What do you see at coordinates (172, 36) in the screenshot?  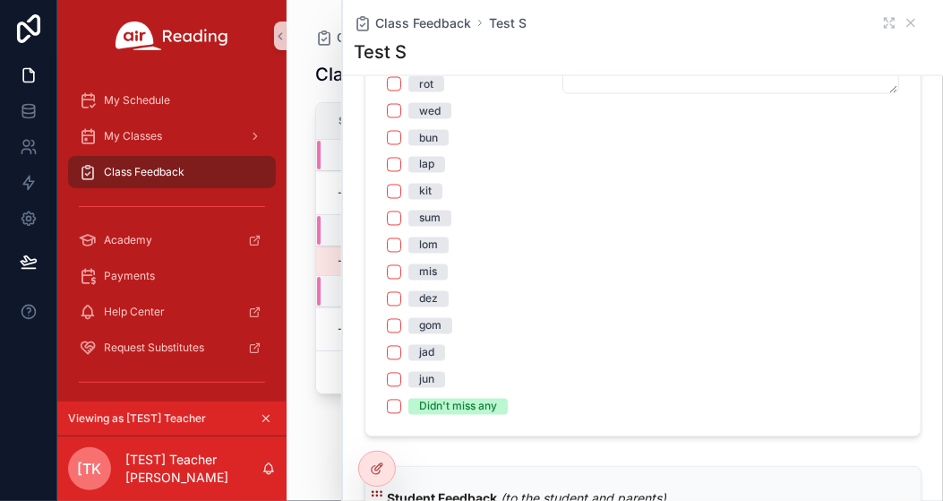 I see `img: App logo` at bounding box center [172, 36].